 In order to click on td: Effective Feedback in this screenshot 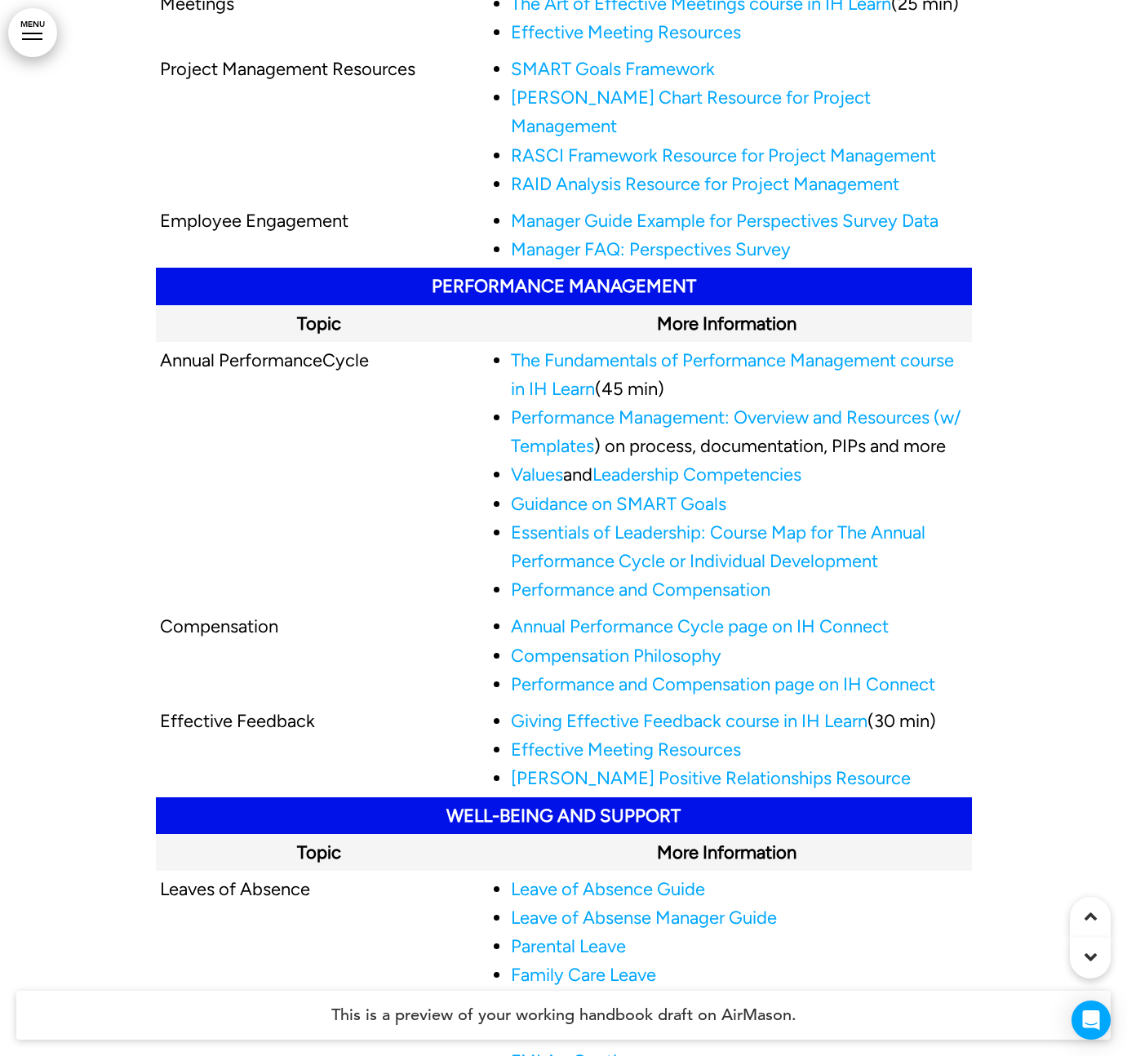, I will do `click(319, 750)`.